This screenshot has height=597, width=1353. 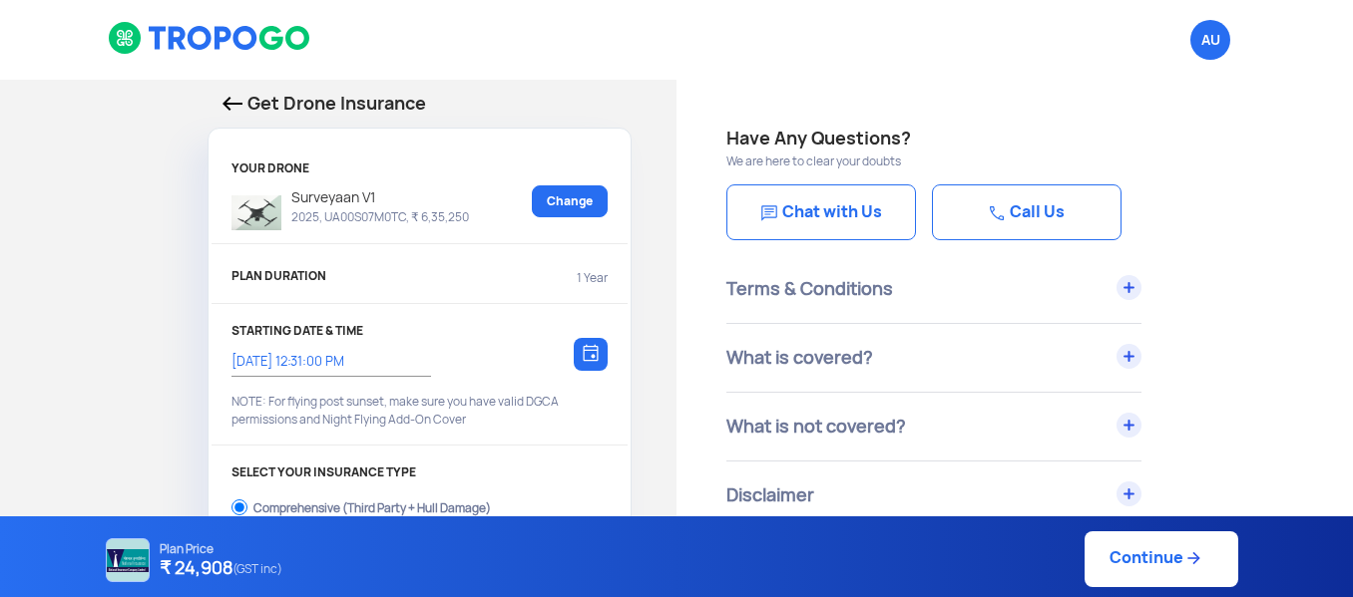 What do you see at coordinates (934, 427) in the screenshot?
I see `div: What is not covered?` at bounding box center [934, 427].